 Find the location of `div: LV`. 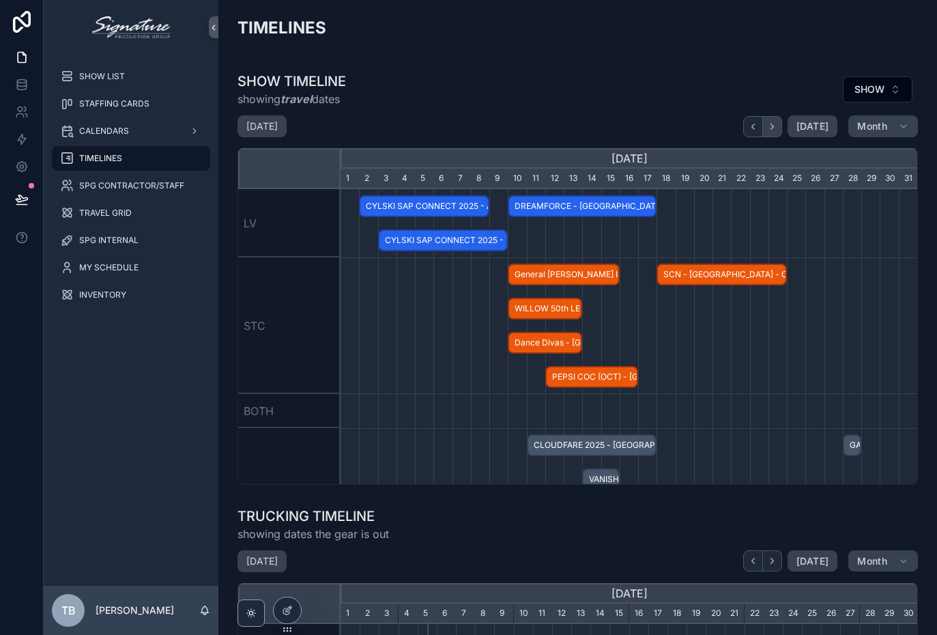

div: LV is located at coordinates (289, 223).